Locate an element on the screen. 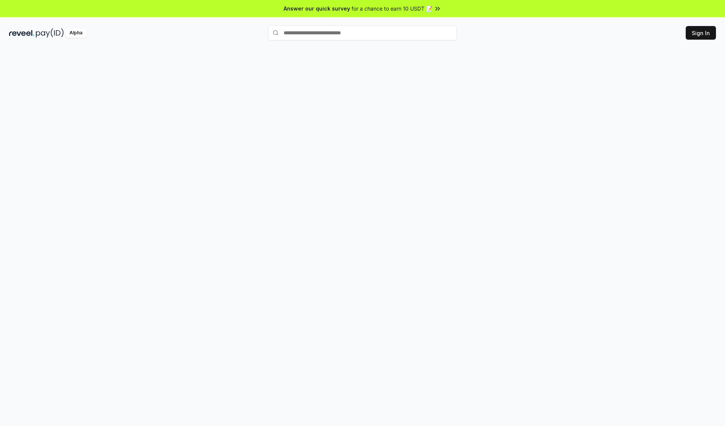 This screenshot has height=426, width=725. img: reveel_dark is located at coordinates (22, 33).